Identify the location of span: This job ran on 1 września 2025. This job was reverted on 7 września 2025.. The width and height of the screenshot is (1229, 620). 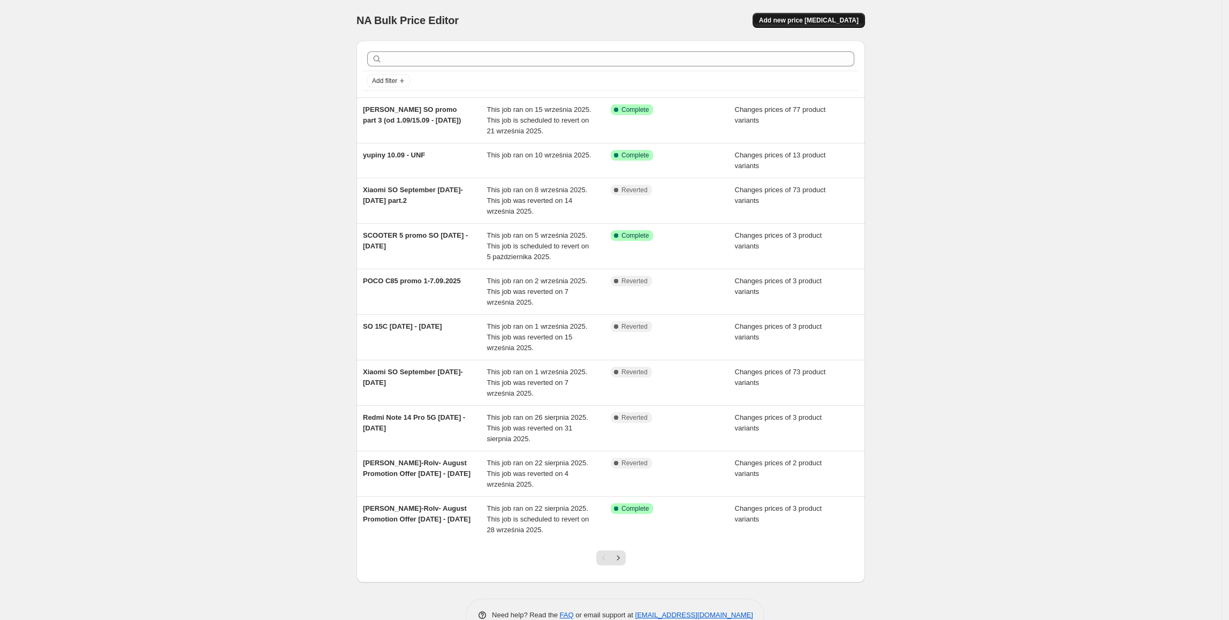
(538, 382).